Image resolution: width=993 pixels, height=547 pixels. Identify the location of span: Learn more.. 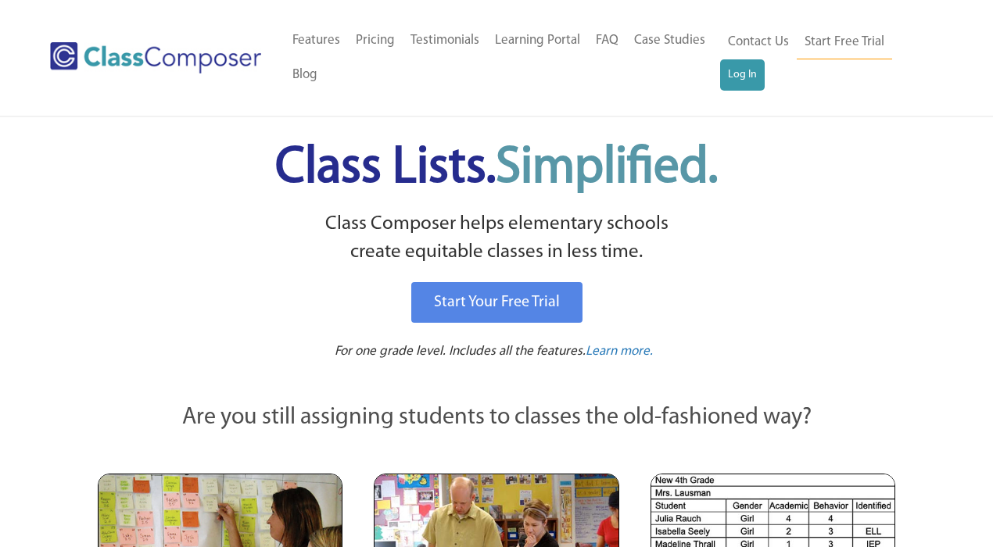
(619, 351).